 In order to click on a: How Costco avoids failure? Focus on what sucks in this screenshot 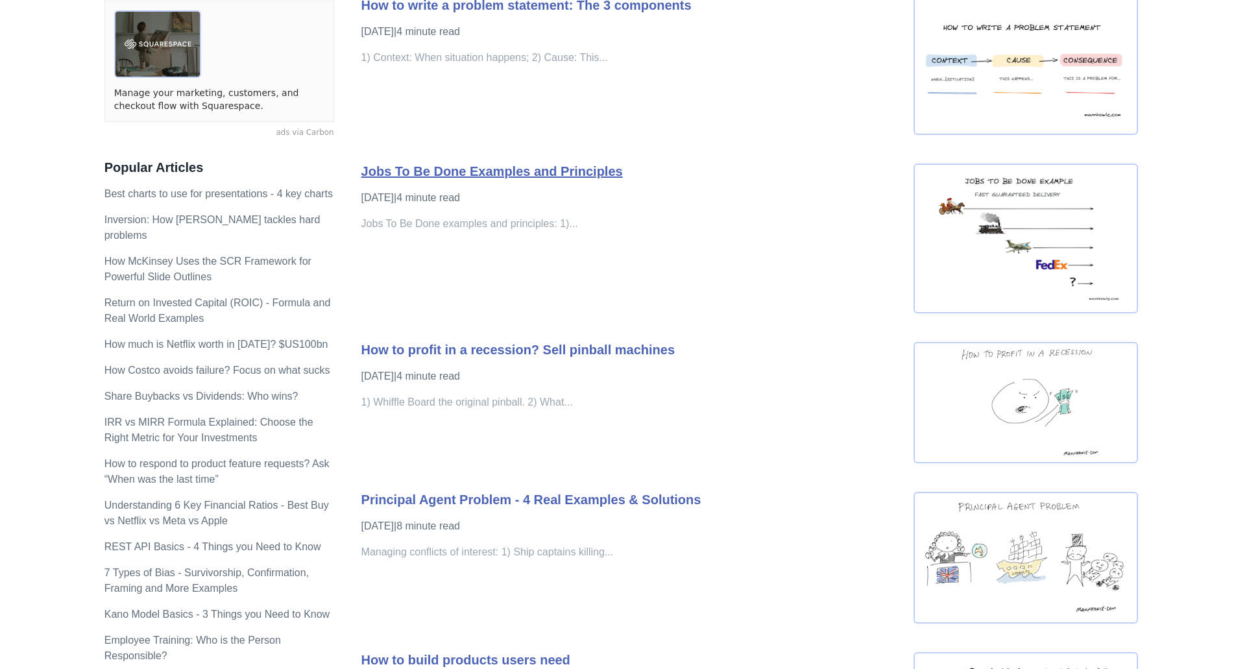, I will do `click(217, 370)`.